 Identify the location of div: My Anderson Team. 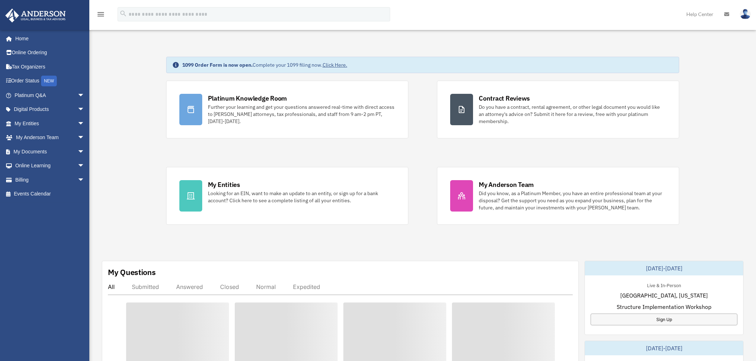
(506, 185).